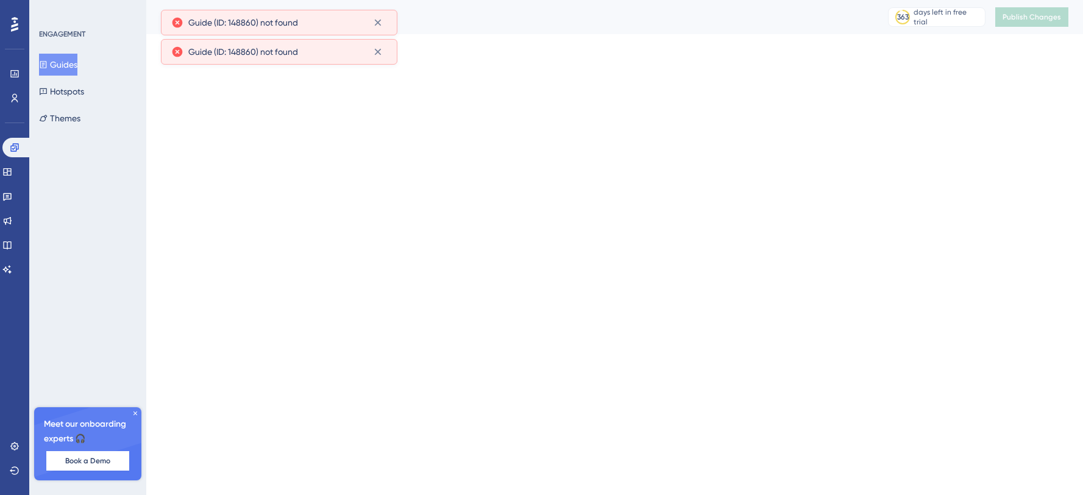  Describe the element at coordinates (509, 17) in the screenshot. I see `div: Guides` at that location.